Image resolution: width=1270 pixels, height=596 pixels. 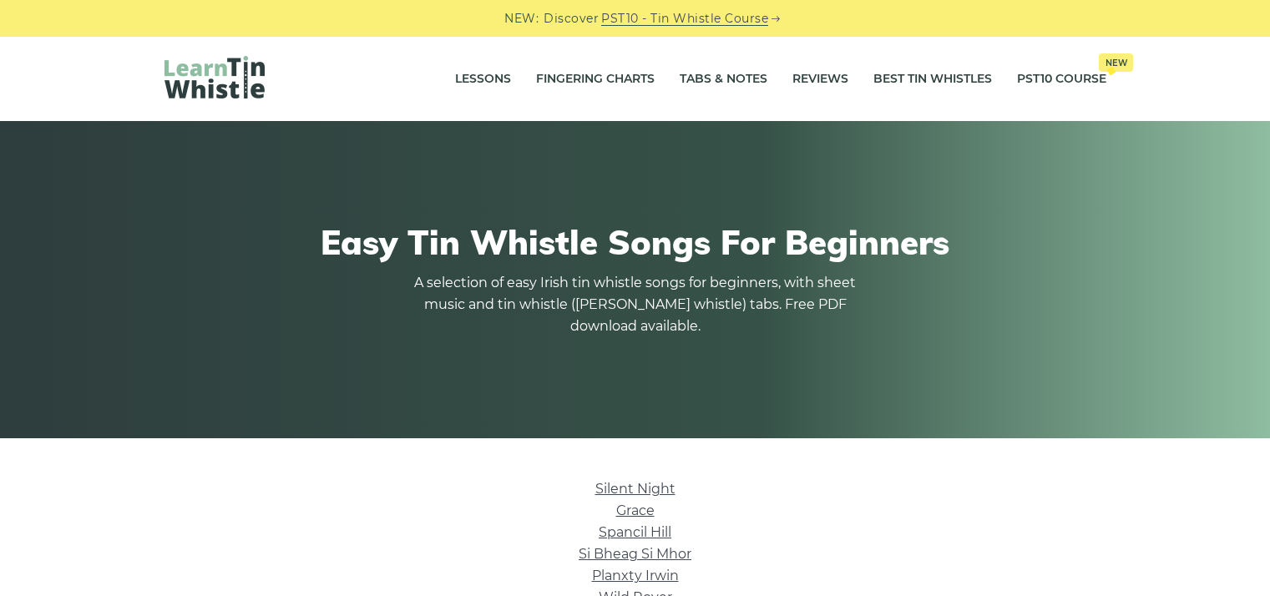 I want to click on img: LearnTinWhistle.com, so click(x=215, y=77).